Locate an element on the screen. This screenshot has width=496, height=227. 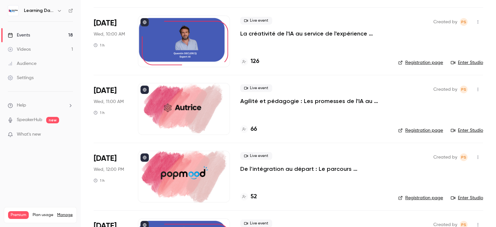
div: Videos is located at coordinates (19, 49).